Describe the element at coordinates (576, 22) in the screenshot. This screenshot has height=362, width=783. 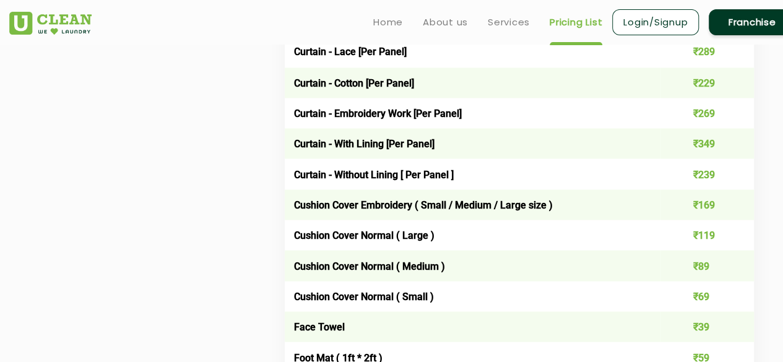
I see `a: Pricing List` at that location.